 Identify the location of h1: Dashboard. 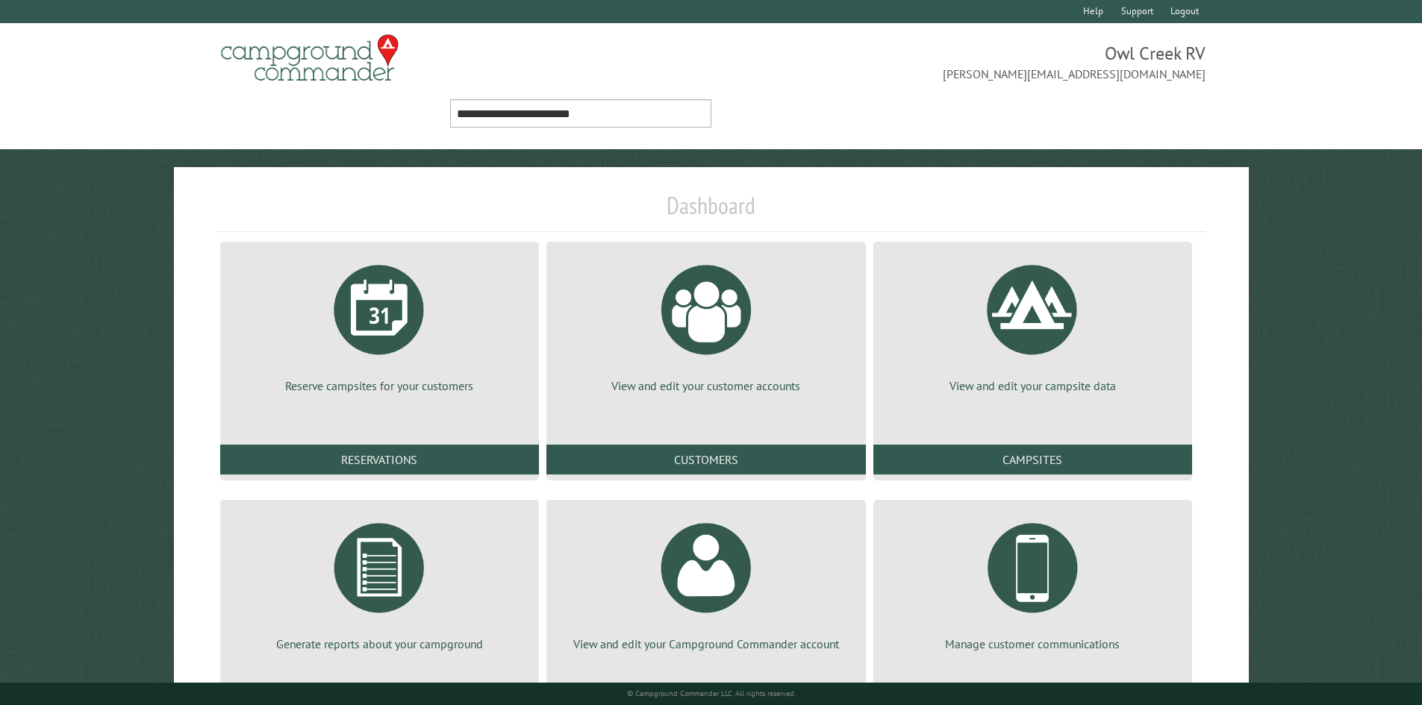
(711, 211).